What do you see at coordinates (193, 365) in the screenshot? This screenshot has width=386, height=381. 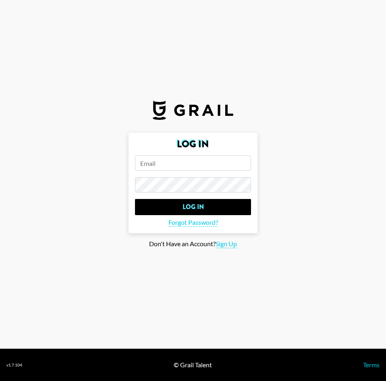 I see `div: © Grail Talent` at bounding box center [193, 365].